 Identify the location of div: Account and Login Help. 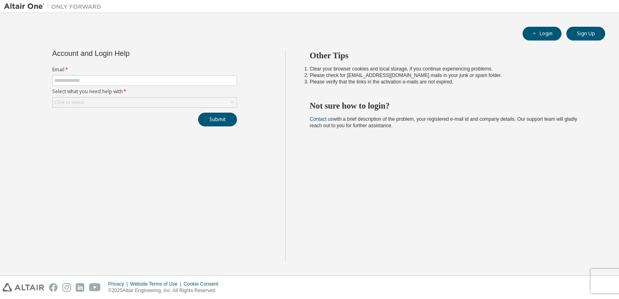
(126, 53).